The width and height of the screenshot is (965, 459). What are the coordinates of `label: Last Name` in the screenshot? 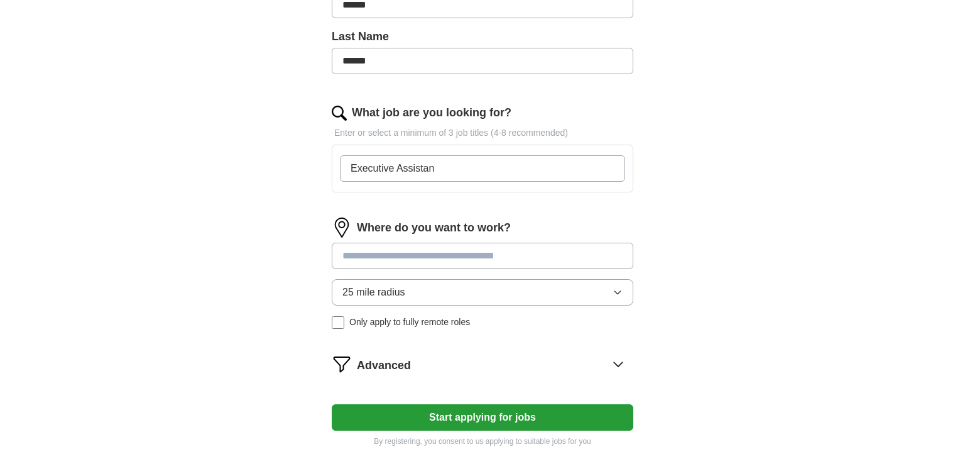 It's located at (483, 36).